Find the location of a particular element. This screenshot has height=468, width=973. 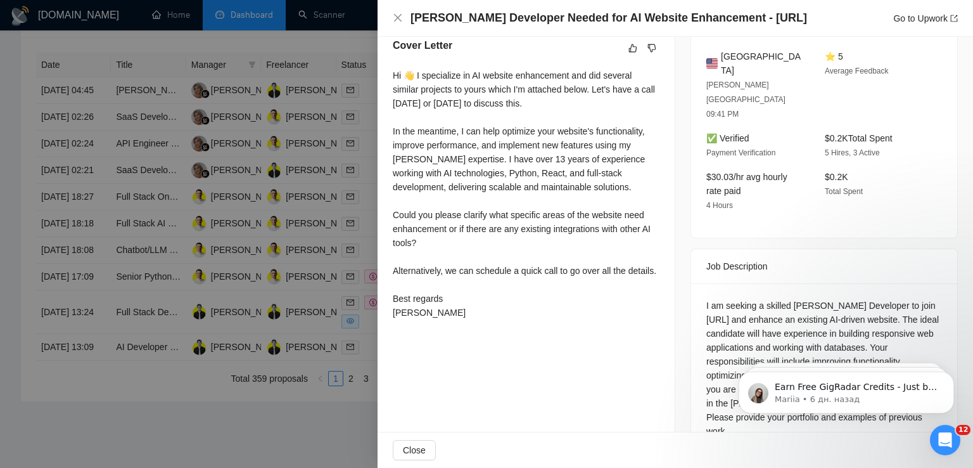

span: Payment Verification is located at coordinates (741, 153).